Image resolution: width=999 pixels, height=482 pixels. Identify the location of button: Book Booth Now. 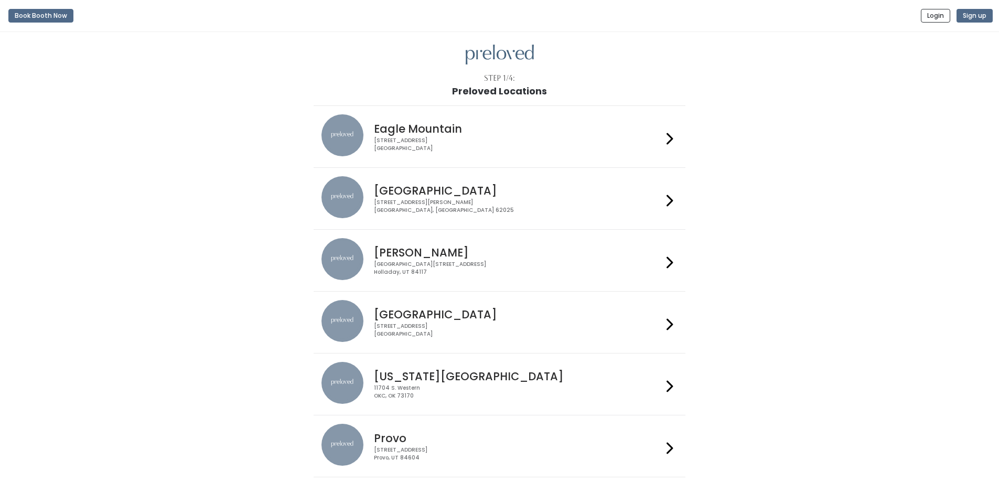
(41, 16).